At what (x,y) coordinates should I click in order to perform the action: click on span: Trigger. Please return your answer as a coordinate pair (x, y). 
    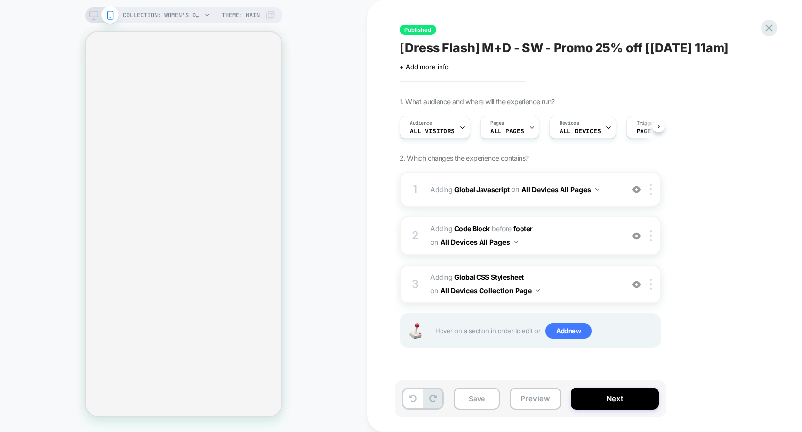
    Looking at the image, I should click on (646, 123).